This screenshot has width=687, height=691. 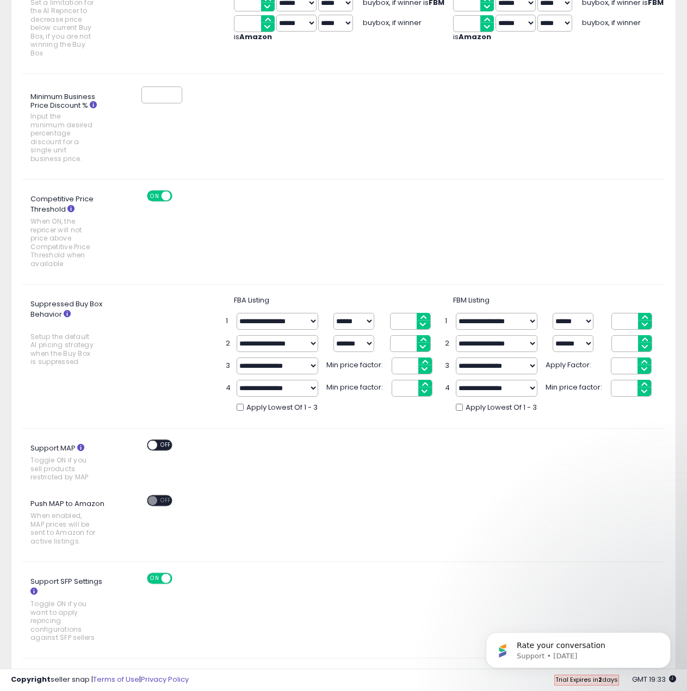 What do you see at coordinates (69, 523) in the screenshot?
I see `label: Push MAP to Amazon` at bounding box center [69, 523].